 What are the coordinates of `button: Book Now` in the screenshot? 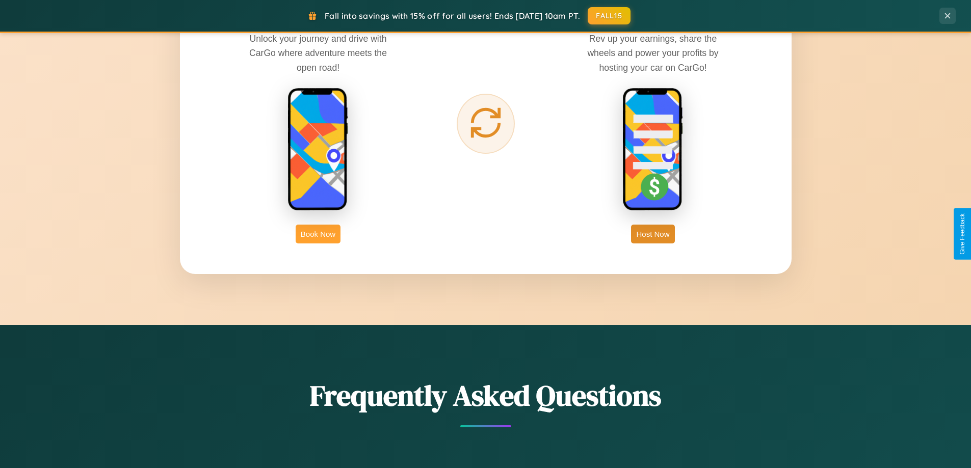 It's located at (318, 234).